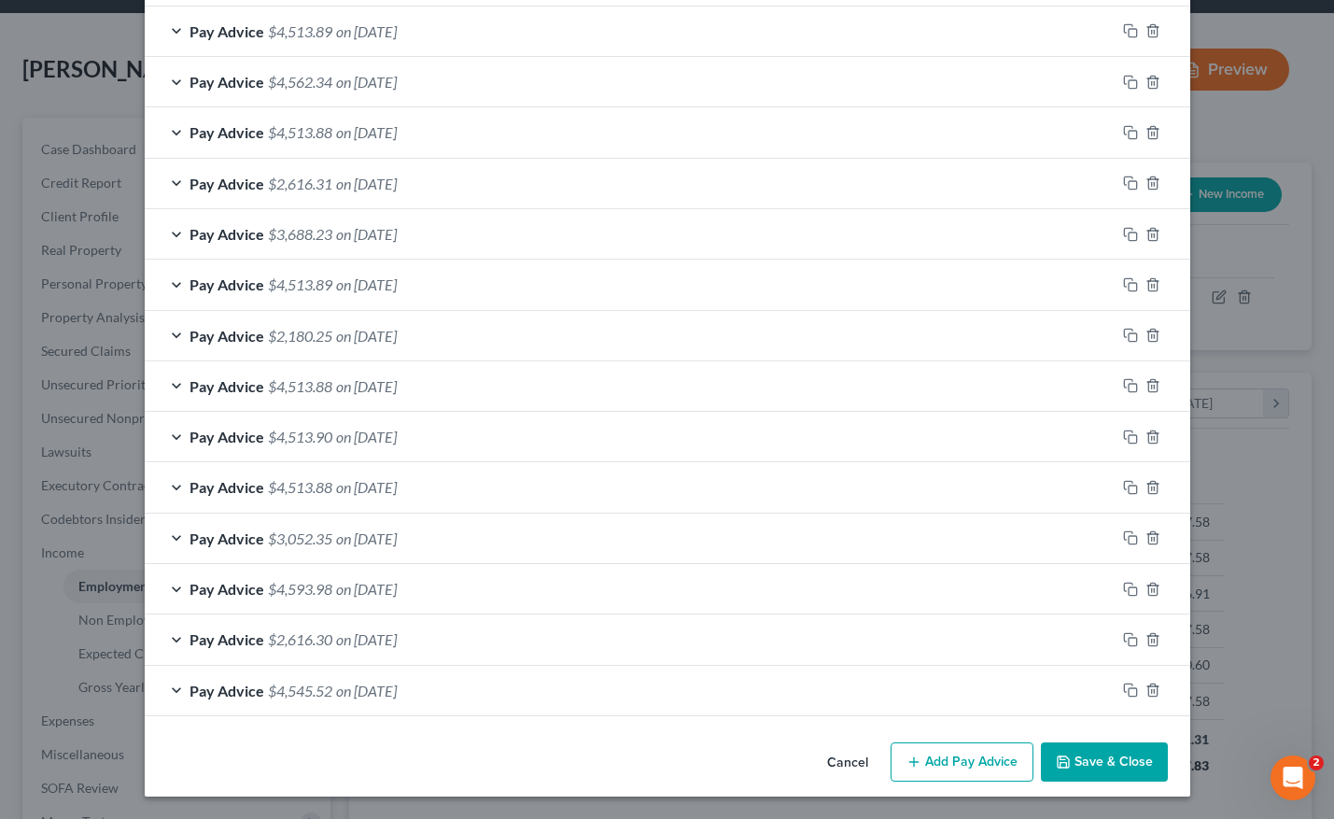  I want to click on span: $2,616.30, so click(300, 639).